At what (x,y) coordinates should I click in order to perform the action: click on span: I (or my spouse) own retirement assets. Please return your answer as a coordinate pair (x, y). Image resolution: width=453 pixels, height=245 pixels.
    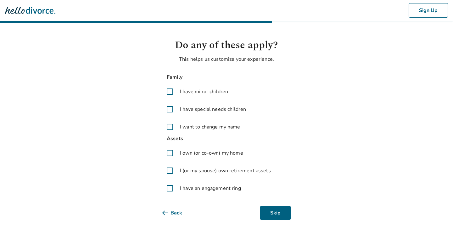
    Looking at the image, I should click on (225, 171).